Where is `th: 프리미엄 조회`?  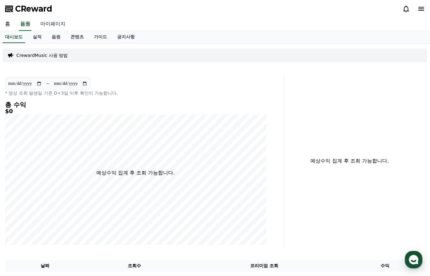 th: 프리미엄 조회 is located at coordinates (264, 266).